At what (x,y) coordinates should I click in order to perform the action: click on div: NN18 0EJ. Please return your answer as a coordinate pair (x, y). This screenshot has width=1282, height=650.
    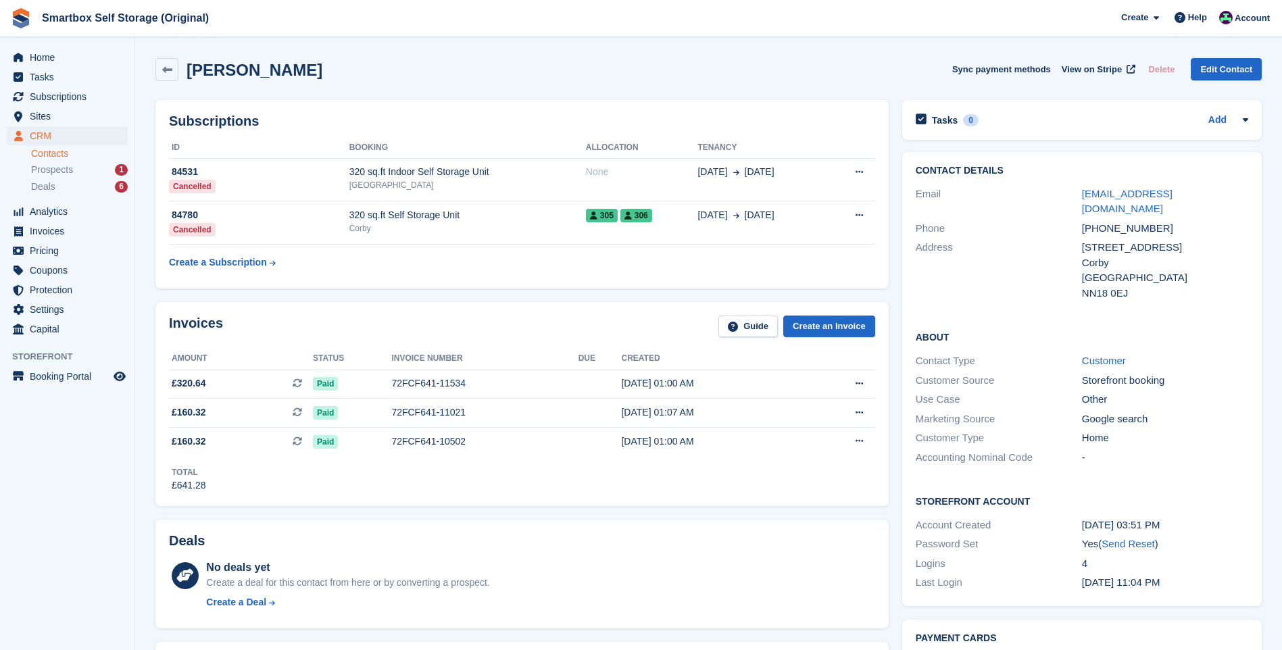
    Looking at the image, I should click on (1165, 293).